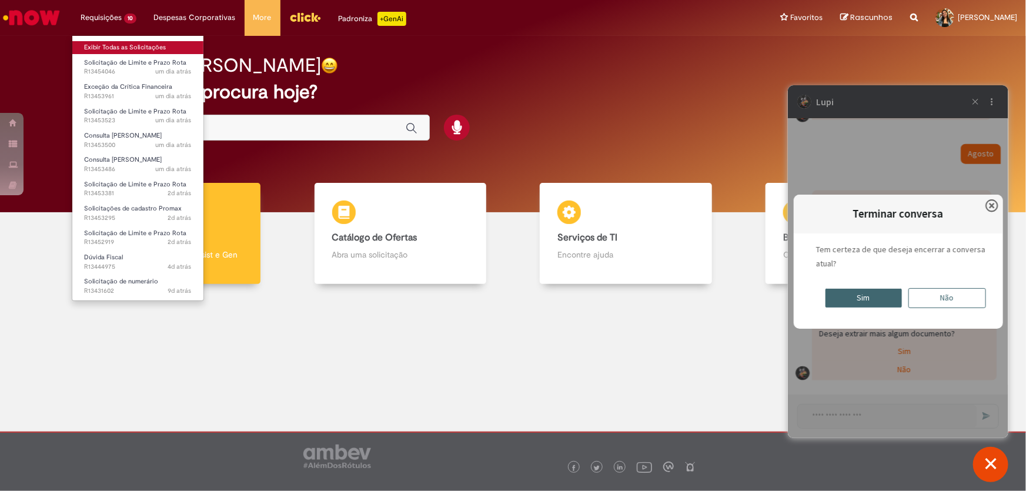 The image size is (1026, 491). What do you see at coordinates (620, 468) in the screenshot?
I see `img: logo_footer_linkedin.png` at bounding box center [620, 468].